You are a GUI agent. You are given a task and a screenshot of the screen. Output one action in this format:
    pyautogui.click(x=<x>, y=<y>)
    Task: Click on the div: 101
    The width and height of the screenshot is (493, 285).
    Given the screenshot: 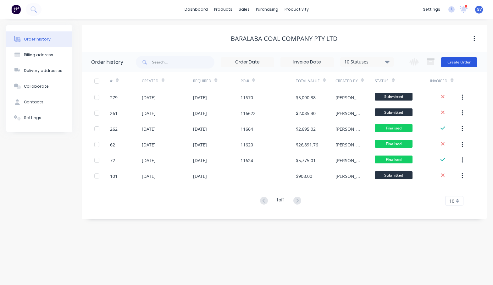 What is the action you would take?
    pyautogui.click(x=114, y=176)
    